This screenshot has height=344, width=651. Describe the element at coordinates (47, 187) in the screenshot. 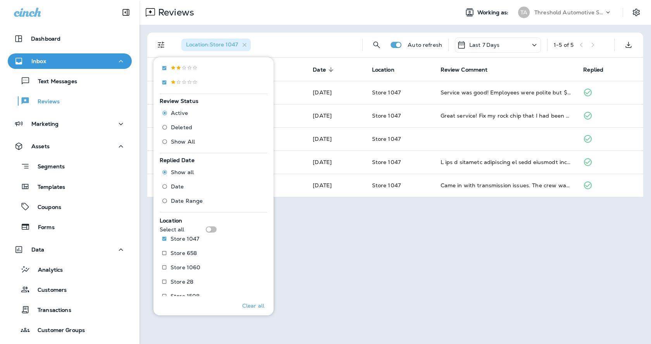

I see `p: Templates` at that location.